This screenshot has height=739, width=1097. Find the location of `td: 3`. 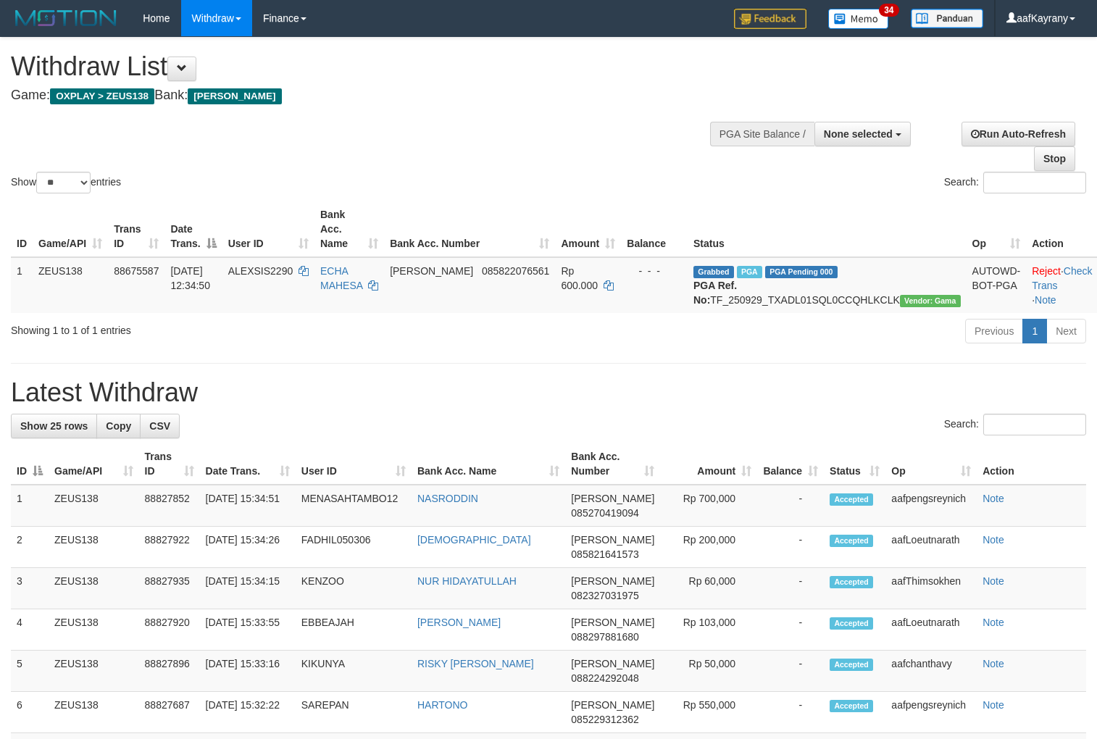

td: 3 is located at coordinates (30, 588).